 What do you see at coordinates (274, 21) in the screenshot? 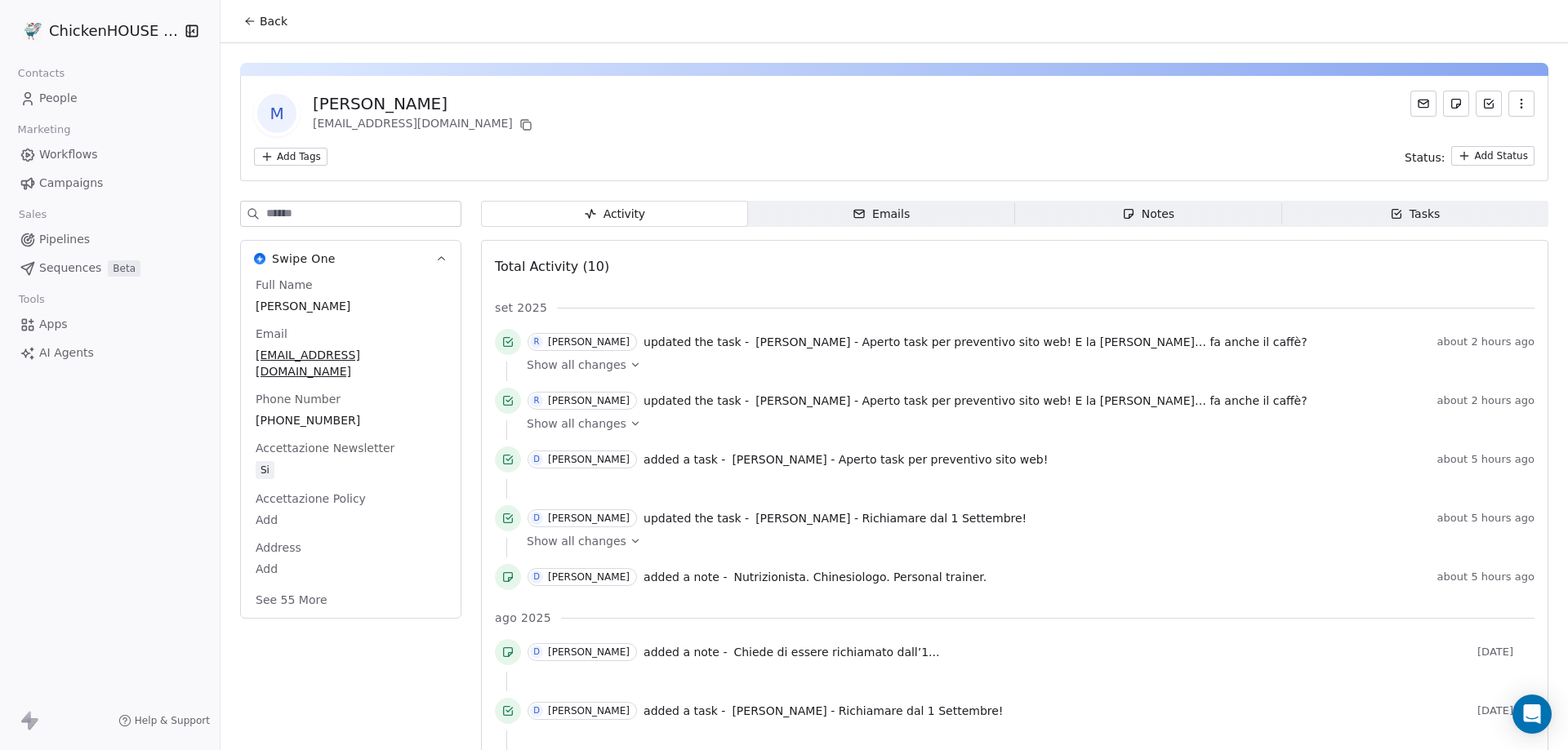
I see `span: Back` at bounding box center [274, 21].